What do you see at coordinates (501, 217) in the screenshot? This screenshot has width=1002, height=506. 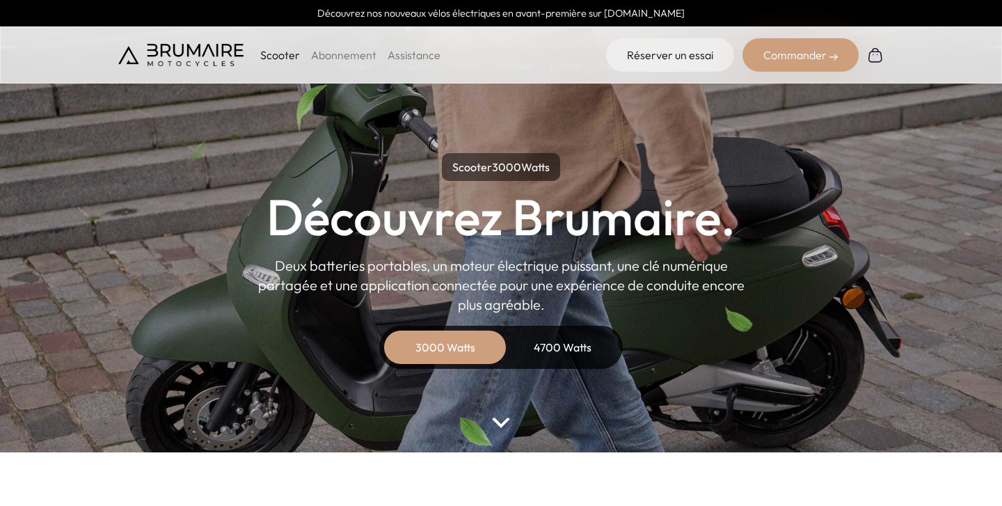 I see `h1: Découvrez Brumaire.` at bounding box center [501, 217].